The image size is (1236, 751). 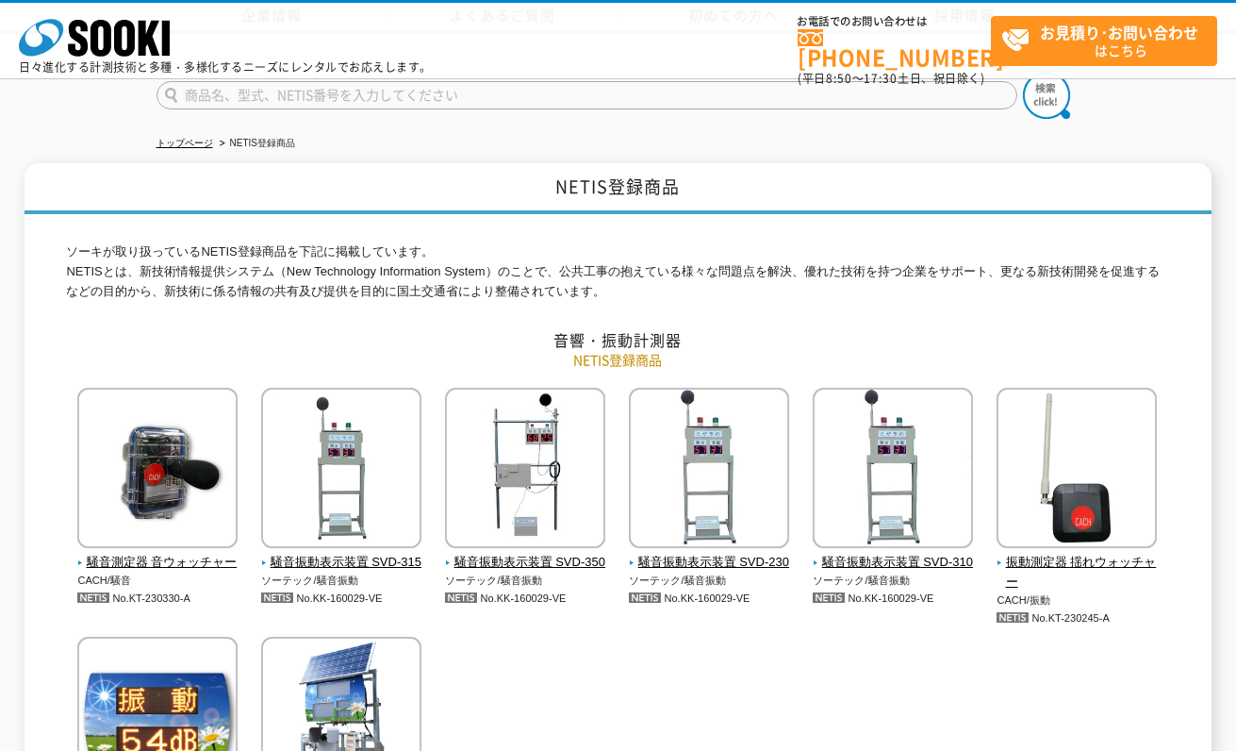 I want to click on li: NETIS登録商品, so click(x=256, y=143).